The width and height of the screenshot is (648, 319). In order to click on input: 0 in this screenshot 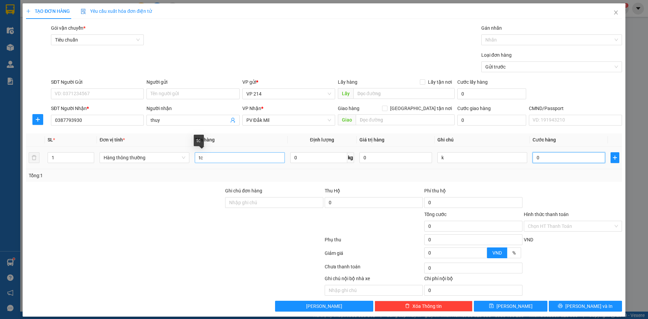, I will do `click(395, 158)`.